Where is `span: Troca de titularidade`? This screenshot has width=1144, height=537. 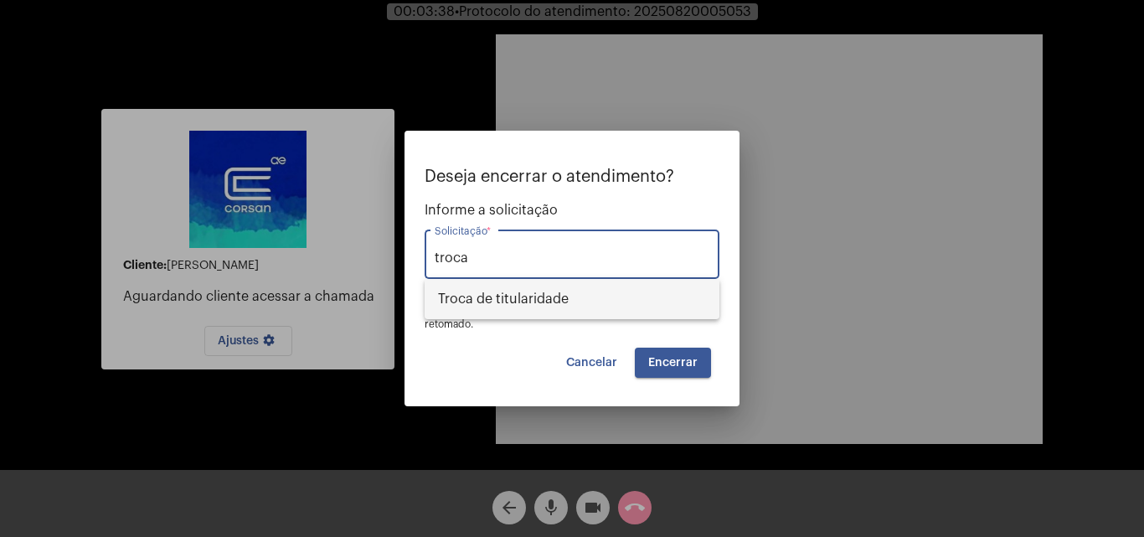 span: Troca de titularidade is located at coordinates (572, 299).